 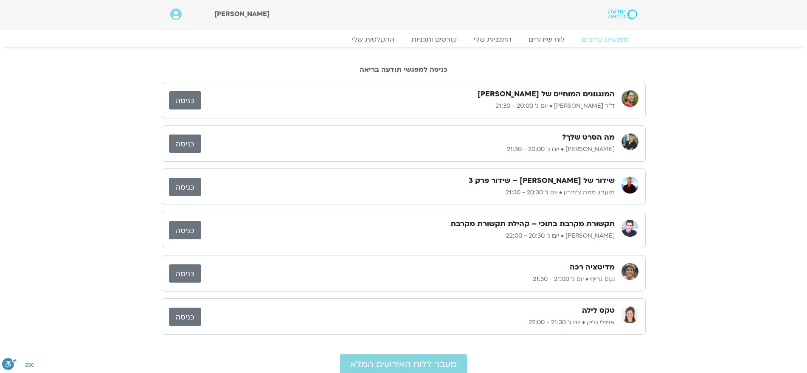 I want to click on img: מועדון פמה צ'ודרון, so click(x=630, y=185).